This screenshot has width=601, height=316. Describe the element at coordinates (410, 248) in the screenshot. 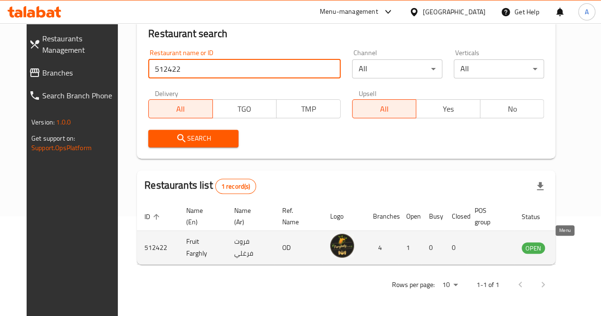

I see `td: 1` at that location.